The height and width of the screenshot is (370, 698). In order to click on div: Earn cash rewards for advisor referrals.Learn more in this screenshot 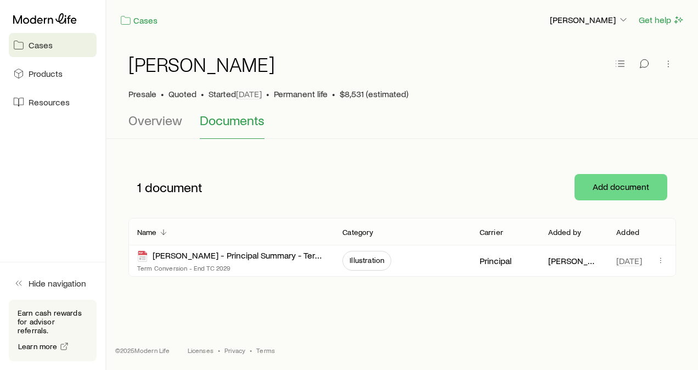, I will do `click(53, 330)`.